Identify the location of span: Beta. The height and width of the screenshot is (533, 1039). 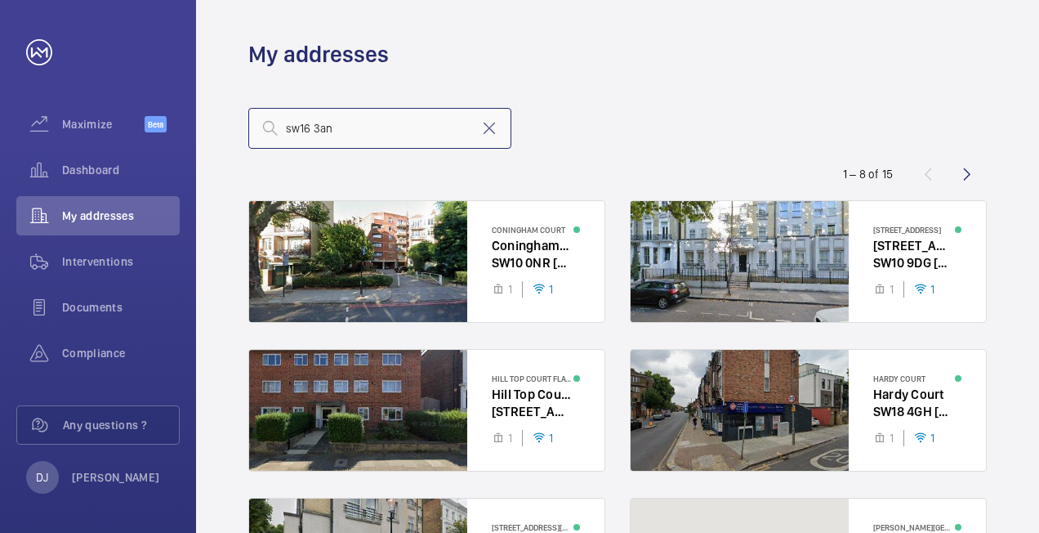
(155, 124).